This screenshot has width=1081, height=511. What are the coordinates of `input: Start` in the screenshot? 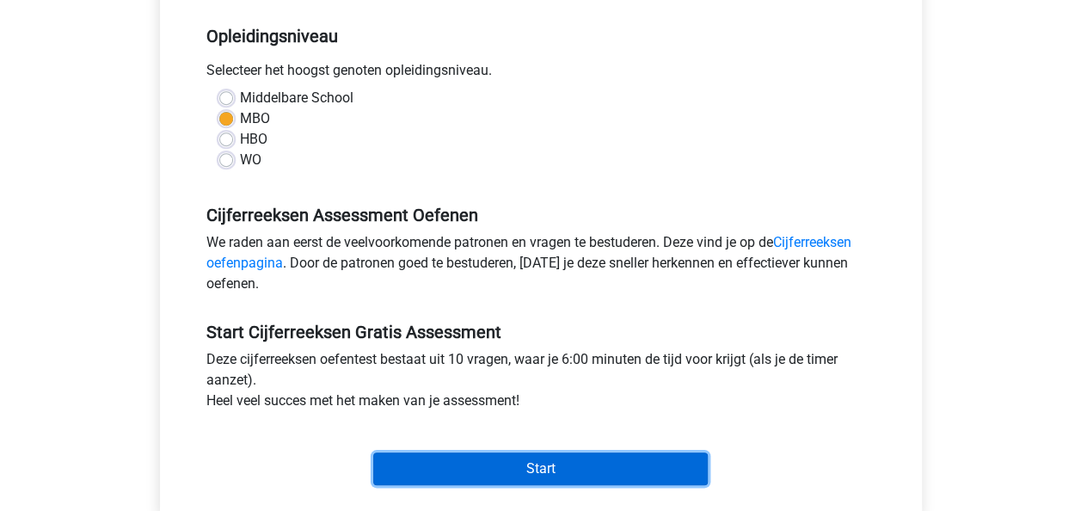 It's located at (540, 469).